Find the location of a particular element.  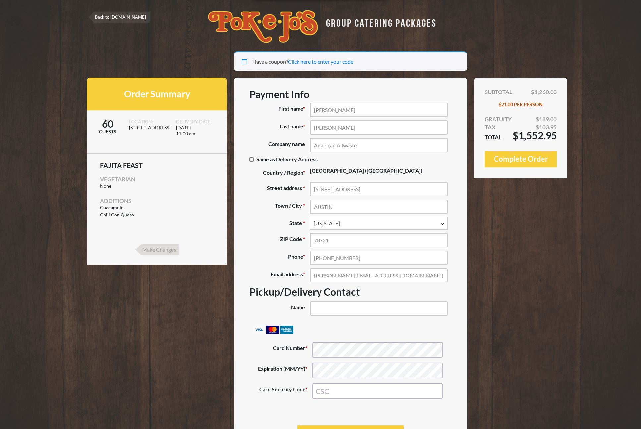

button: Complete Order is located at coordinates (521, 159).